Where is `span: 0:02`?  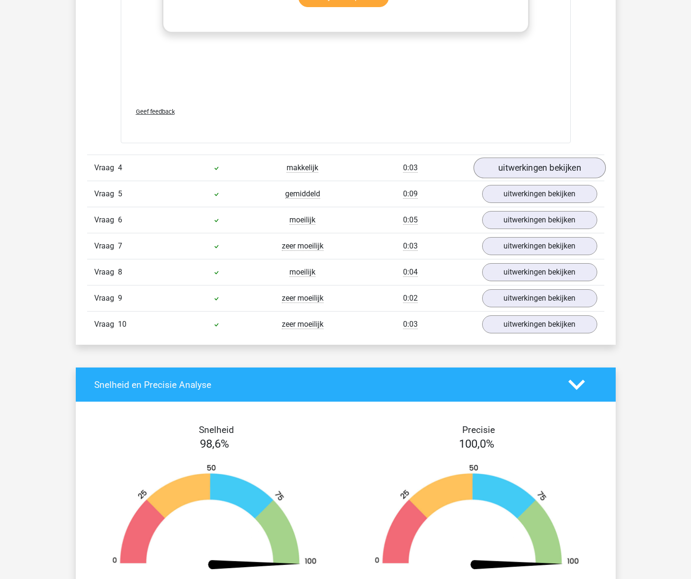 span: 0:02 is located at coordinates (410, 298).